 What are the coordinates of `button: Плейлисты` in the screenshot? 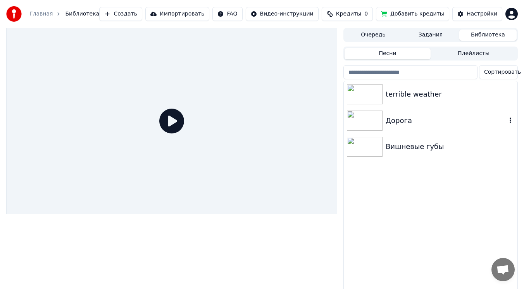 It's located at (474, 54).